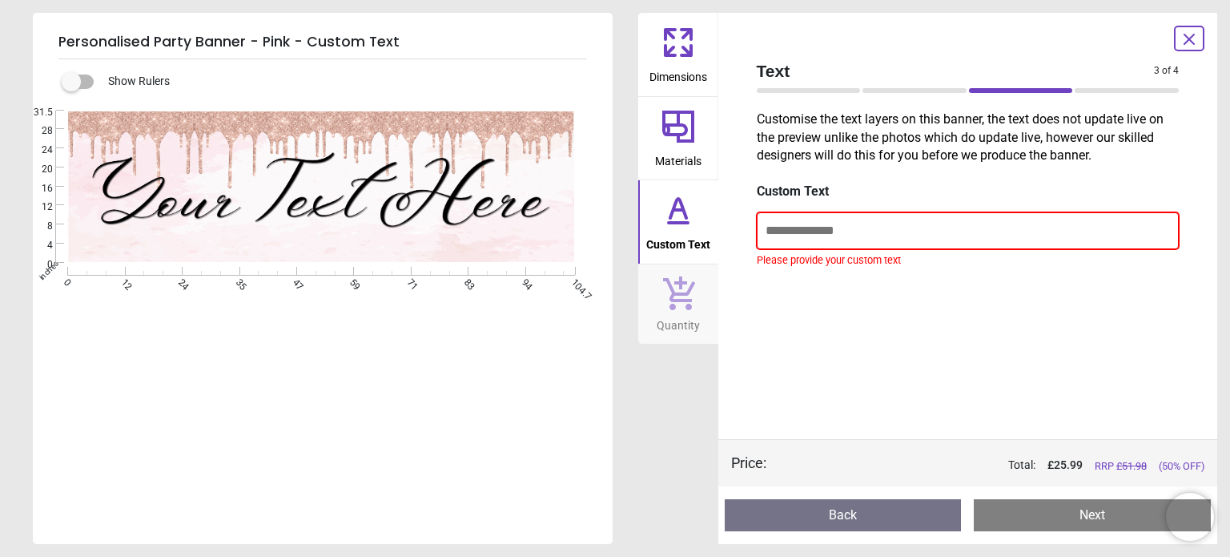 Image resolution: width=1230 pixels, height=557 pixels. What do you see at coordinates (38, 131) in the screenshot?
I see `span: 28` at bounding box center [38, 131].